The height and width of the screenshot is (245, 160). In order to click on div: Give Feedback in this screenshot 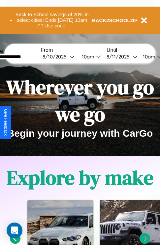, I will do `click(6, 122)`.